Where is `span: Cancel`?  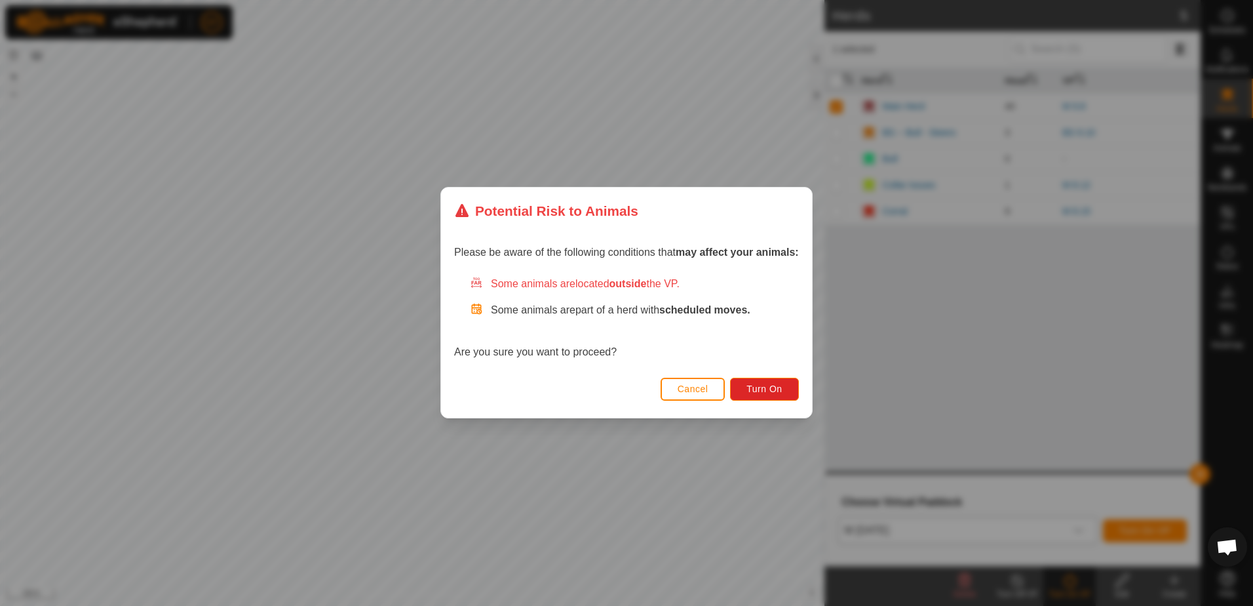 span: Cancel is located at coordinates (693, 389).